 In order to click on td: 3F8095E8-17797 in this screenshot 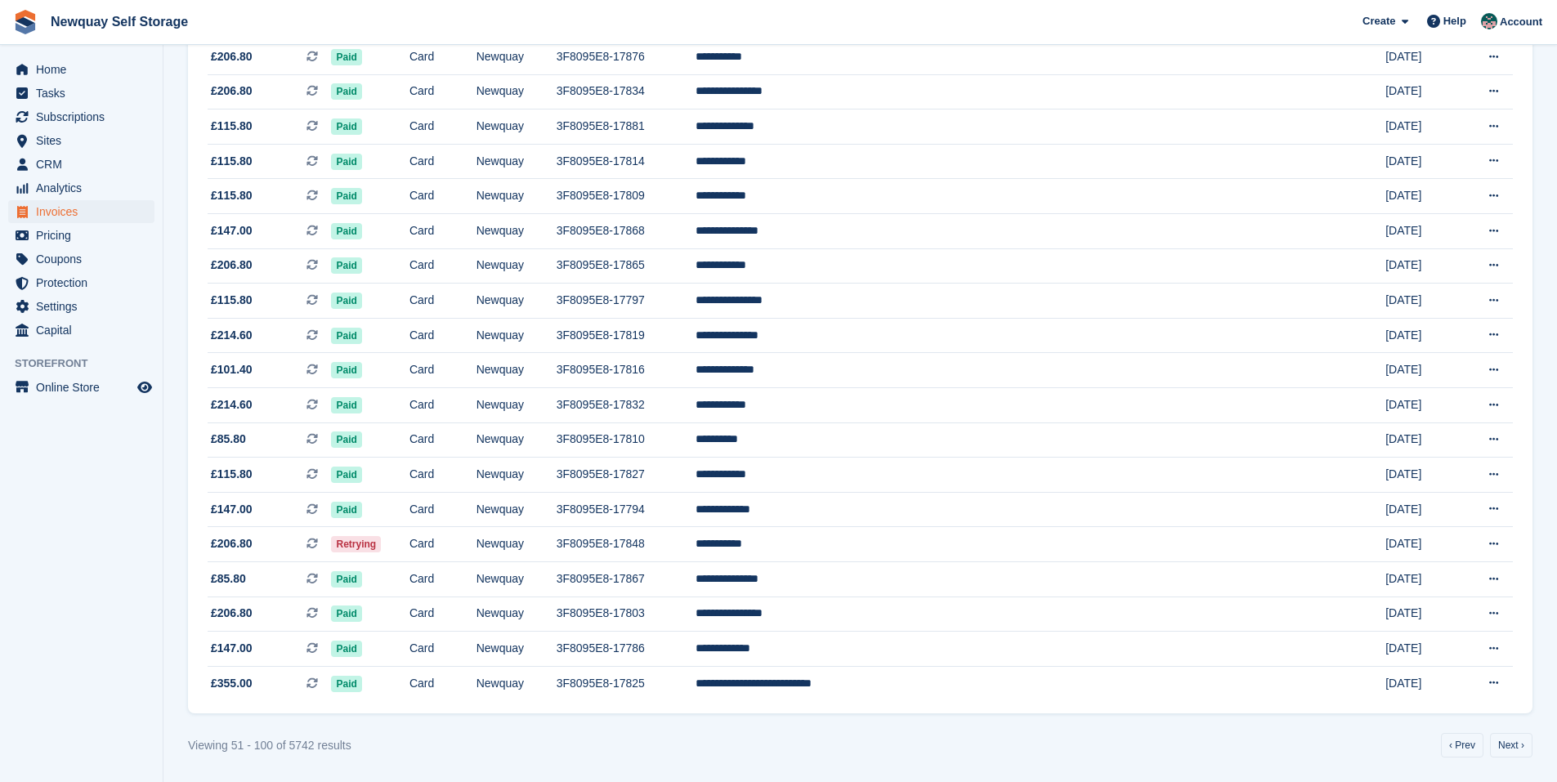, I will do `click(626, 301)`.